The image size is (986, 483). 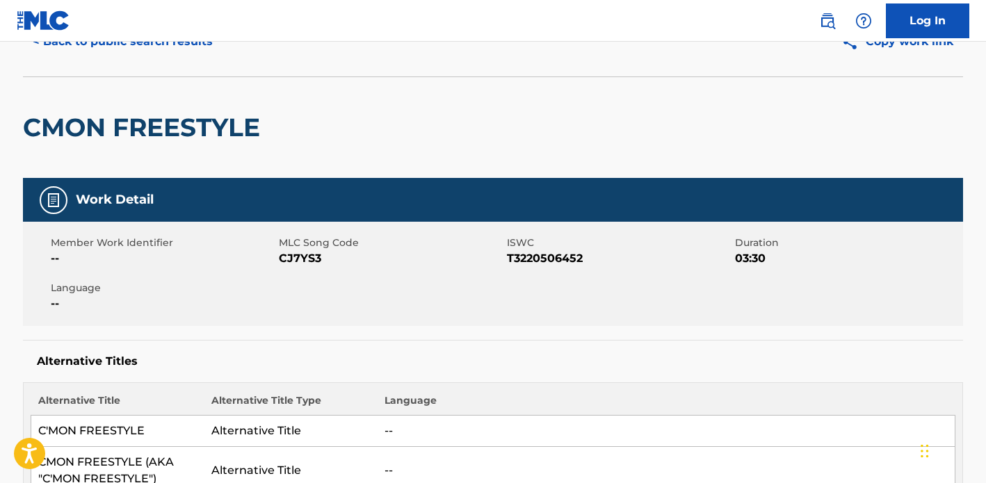 I want to click on td: Alternative Title, so click(x=291, y=431).